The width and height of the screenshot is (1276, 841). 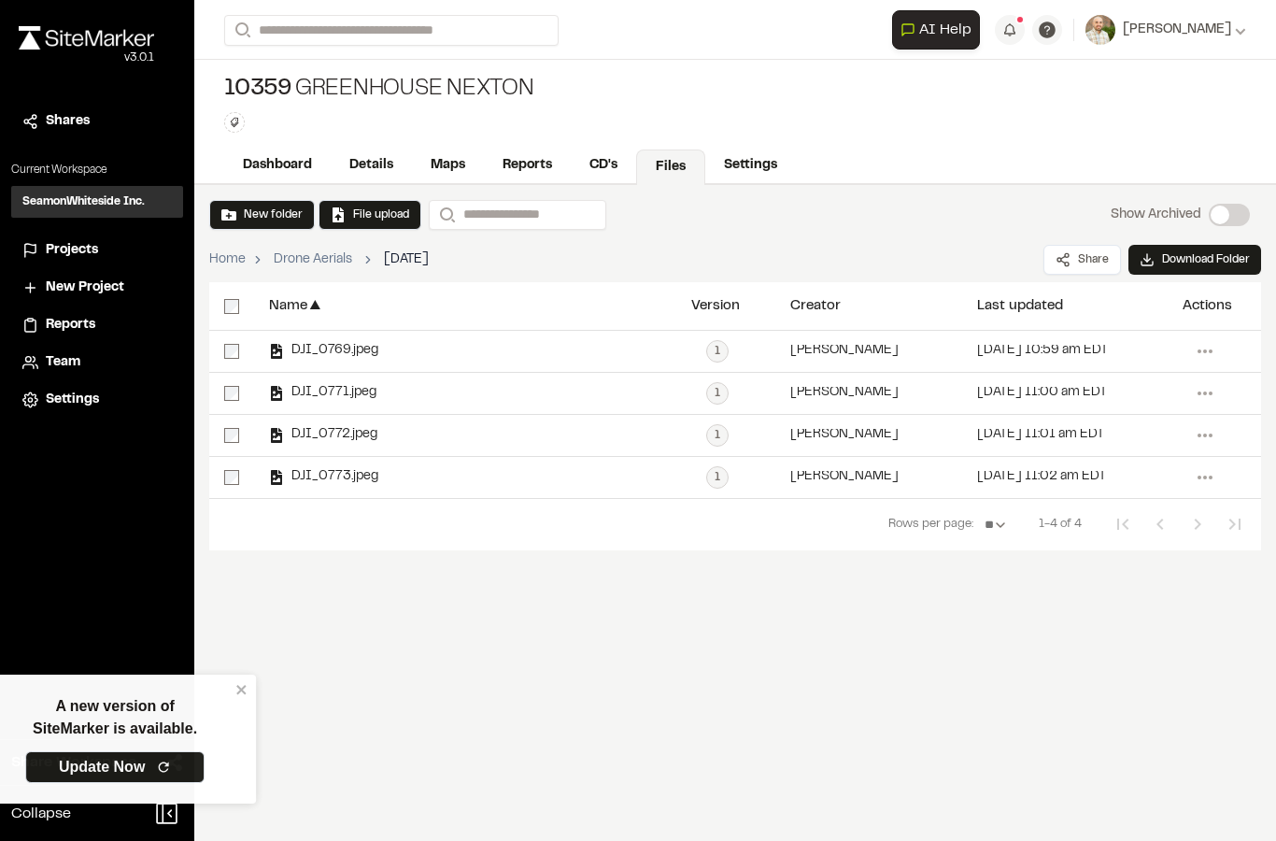 I want to click on nav: breadcrumb, so click(x=319, y=260).